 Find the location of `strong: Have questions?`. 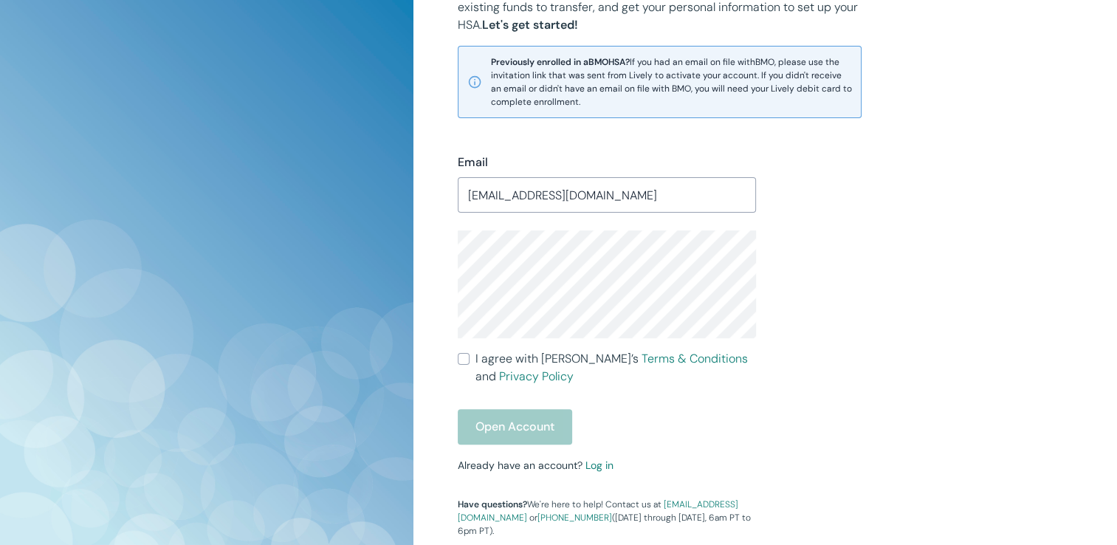

strong: Have questions? is located at coordinates (492, 504).